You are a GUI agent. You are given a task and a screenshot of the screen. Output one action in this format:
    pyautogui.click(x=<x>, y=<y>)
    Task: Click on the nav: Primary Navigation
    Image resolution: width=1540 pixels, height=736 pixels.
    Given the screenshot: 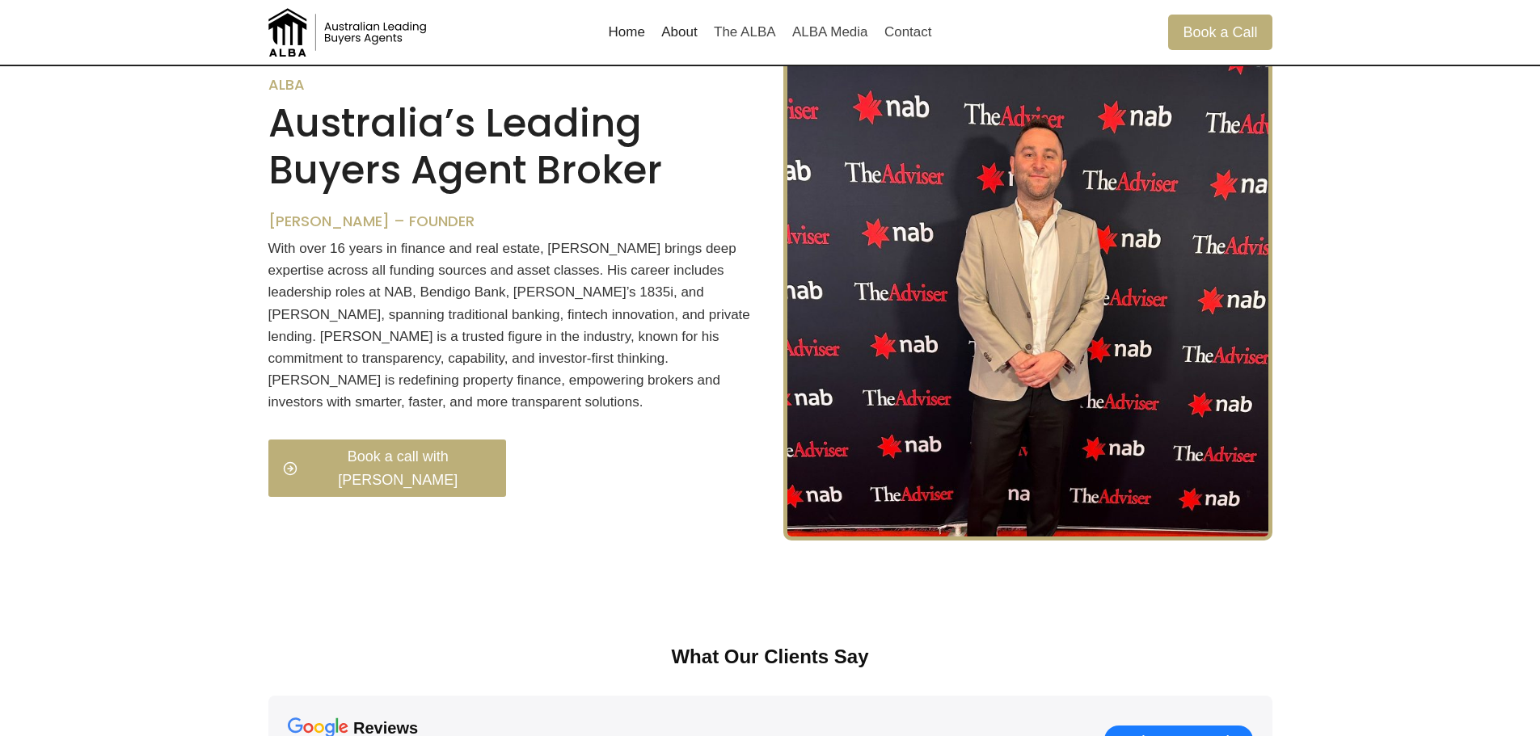 What is the action you would take?
    pyautogui.click(x=770, y=32)
    